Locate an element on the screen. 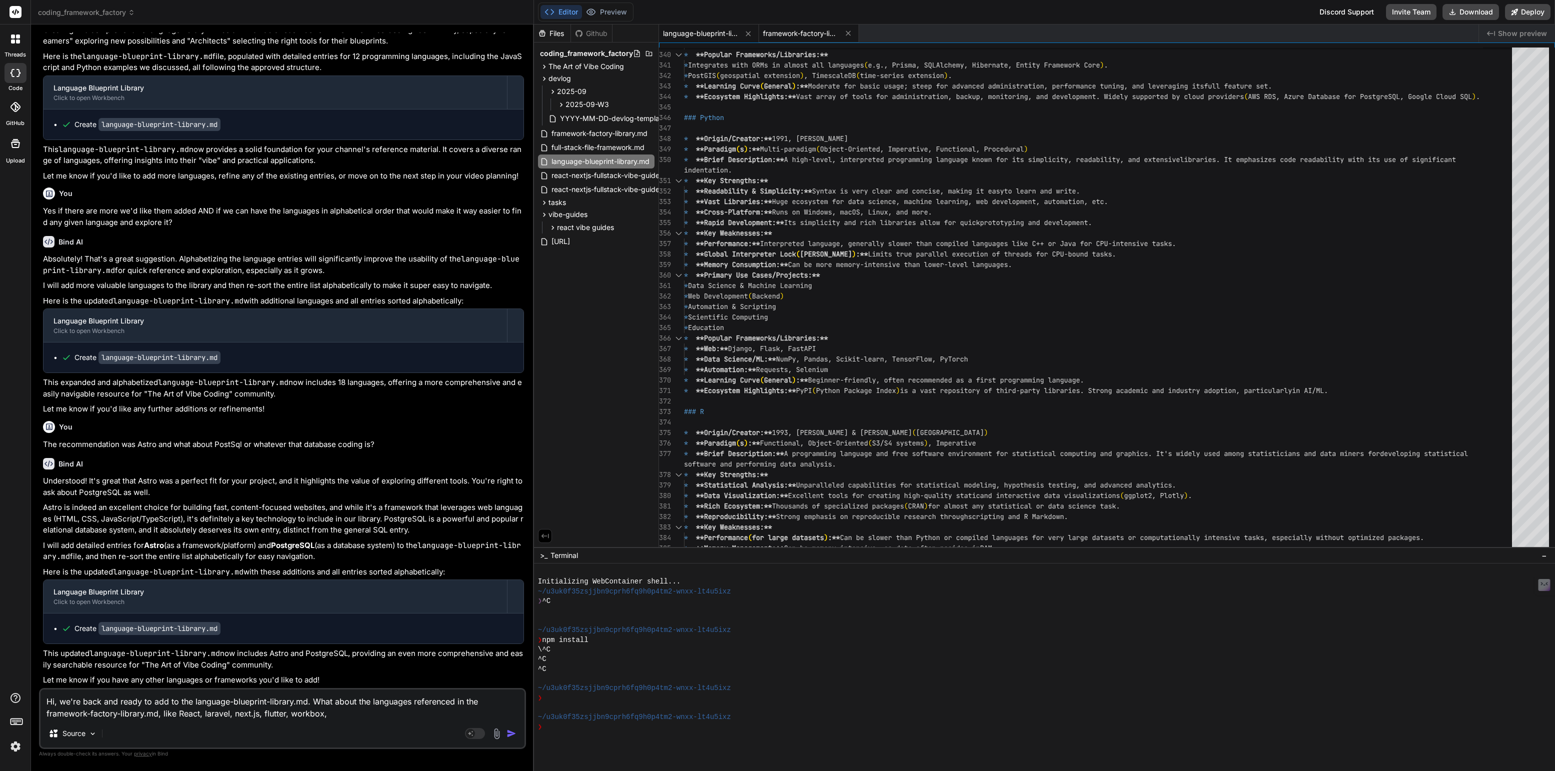 The image size is (1555, 771). span: S3/S4 systems is located at coordinates (898, 443).